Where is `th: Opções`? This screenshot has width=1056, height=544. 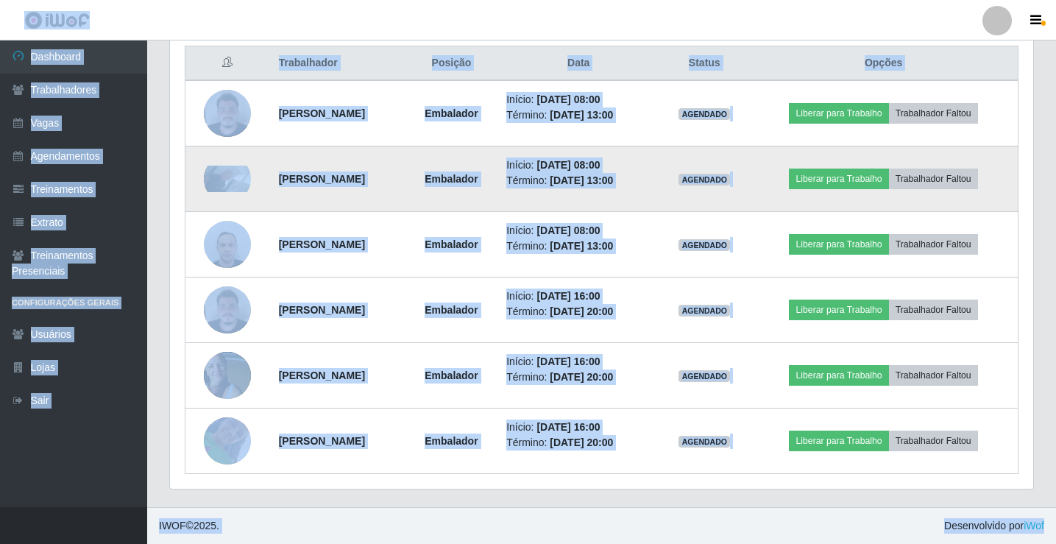
th: Opções is located at coordinates (883, 63).